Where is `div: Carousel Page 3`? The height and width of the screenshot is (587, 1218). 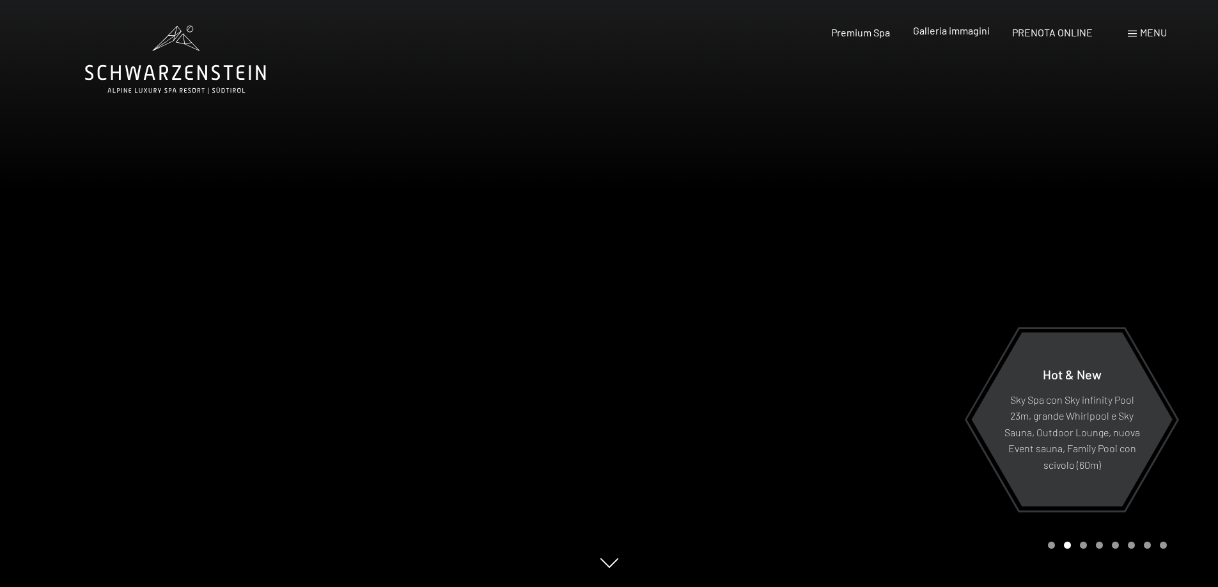
div: Carousel Page 3 is located at coordinates (1083, 545).